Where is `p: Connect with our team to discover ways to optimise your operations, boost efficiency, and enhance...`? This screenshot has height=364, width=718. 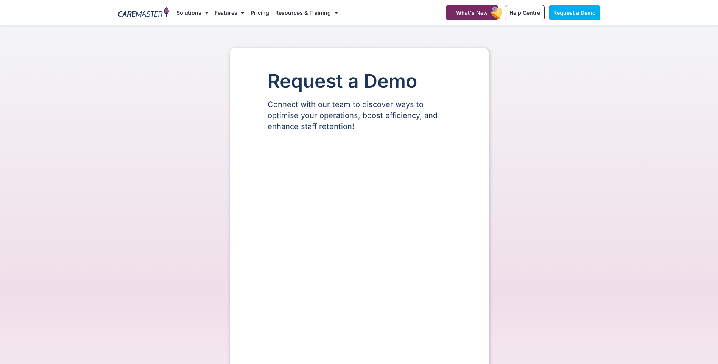
p: Connect with our team to discover ways to optimise your operations, boost efficiency, and enhance... is located at coordinates (359, 115).